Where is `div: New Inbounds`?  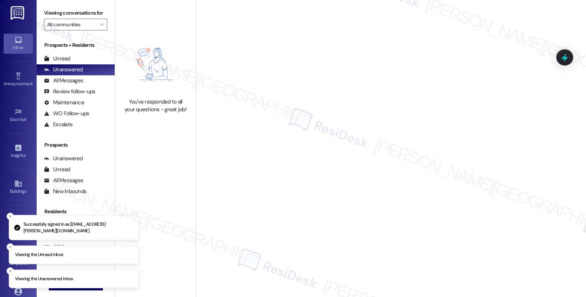 div: New Inbounds is located at coordinates (65, 191).